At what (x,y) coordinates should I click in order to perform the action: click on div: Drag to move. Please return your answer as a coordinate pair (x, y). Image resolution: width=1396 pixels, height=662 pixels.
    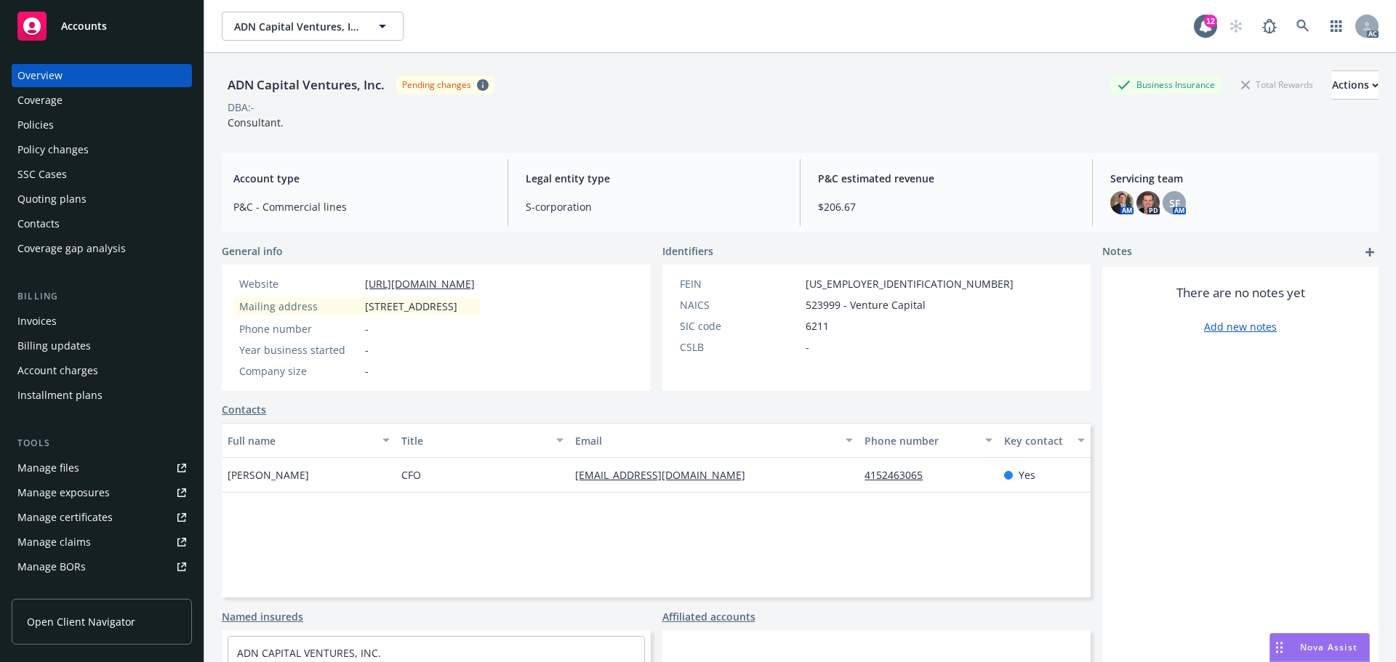
    Looking at the image, I should click on (1278, 648).